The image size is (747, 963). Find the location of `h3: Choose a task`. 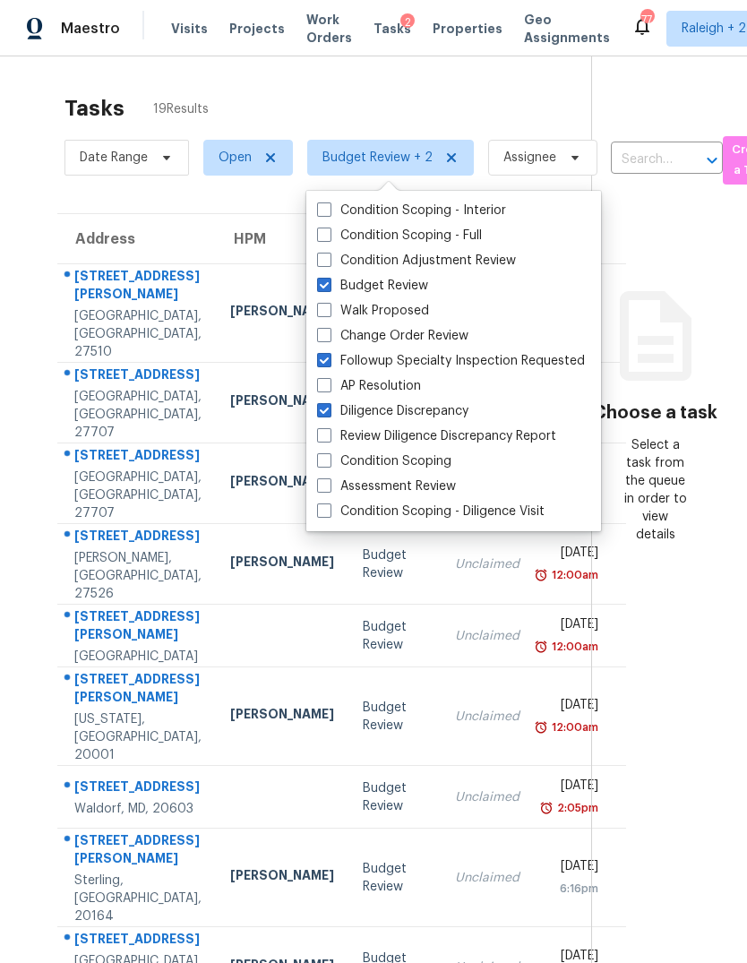

h3: Choose a task is located at coordinates (655, 413).